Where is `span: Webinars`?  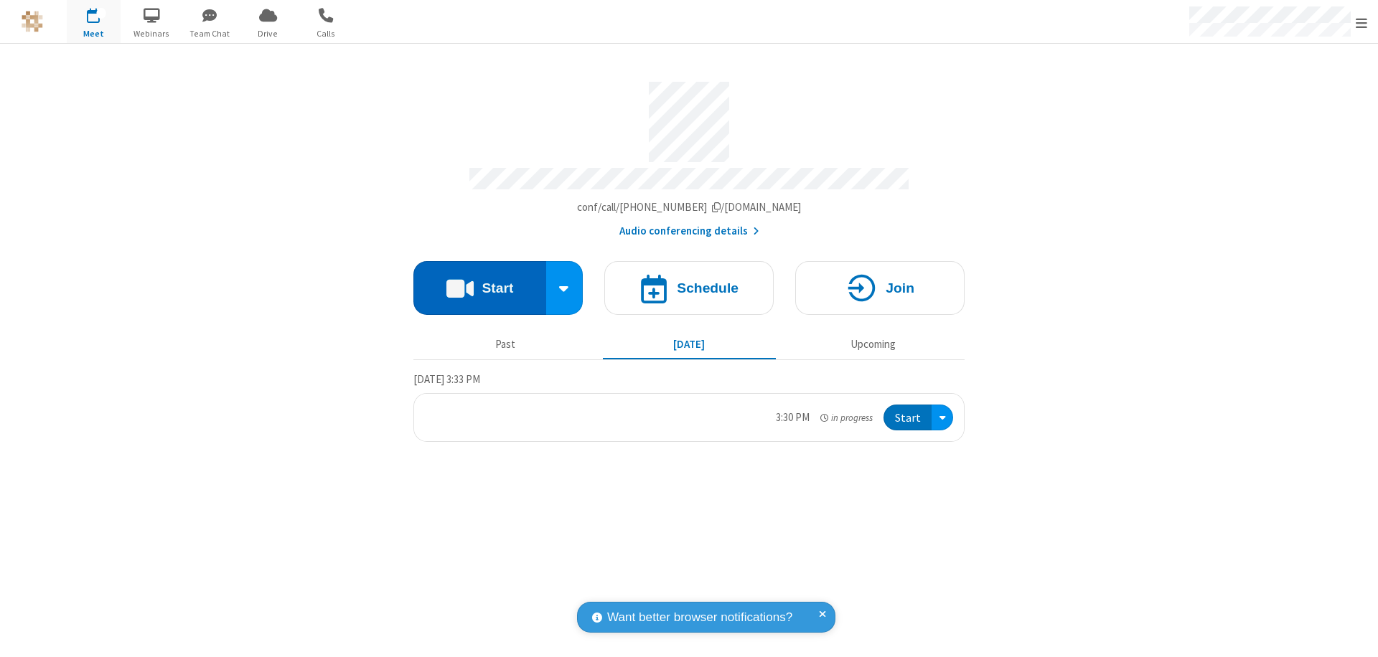 span: Webinars is located at coordinates (151, 34).